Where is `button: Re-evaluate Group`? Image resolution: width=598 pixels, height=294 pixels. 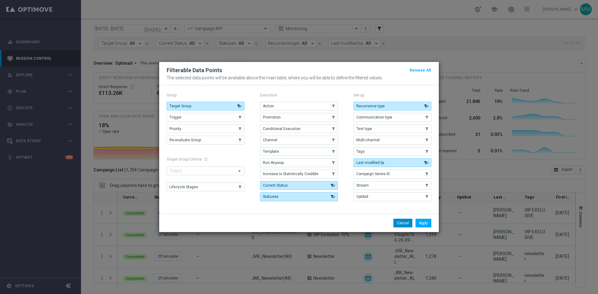 button: Re-evaluate Group is located at coordinates (205, 140).